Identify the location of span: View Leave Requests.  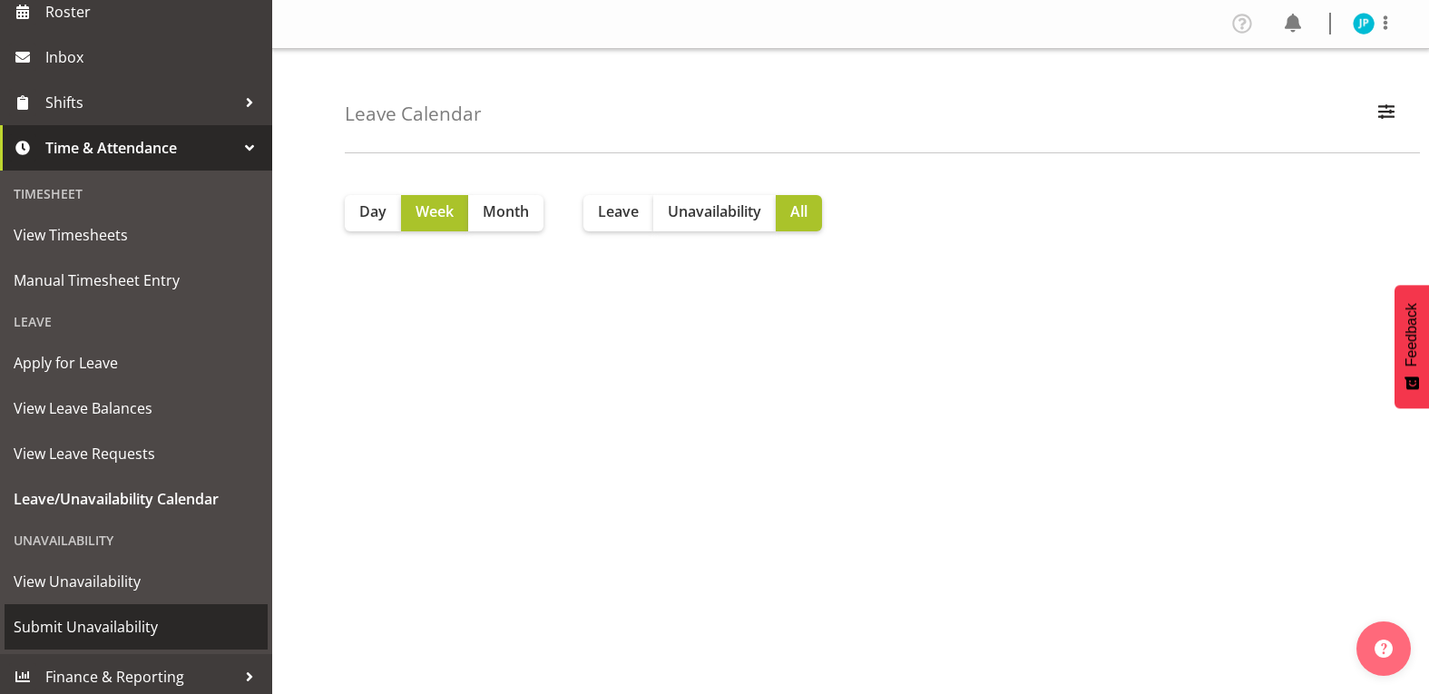
(136, 454).